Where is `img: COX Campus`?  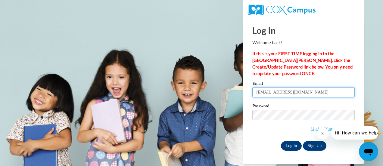
img: COX Campus is located at coordinates (282, 10).